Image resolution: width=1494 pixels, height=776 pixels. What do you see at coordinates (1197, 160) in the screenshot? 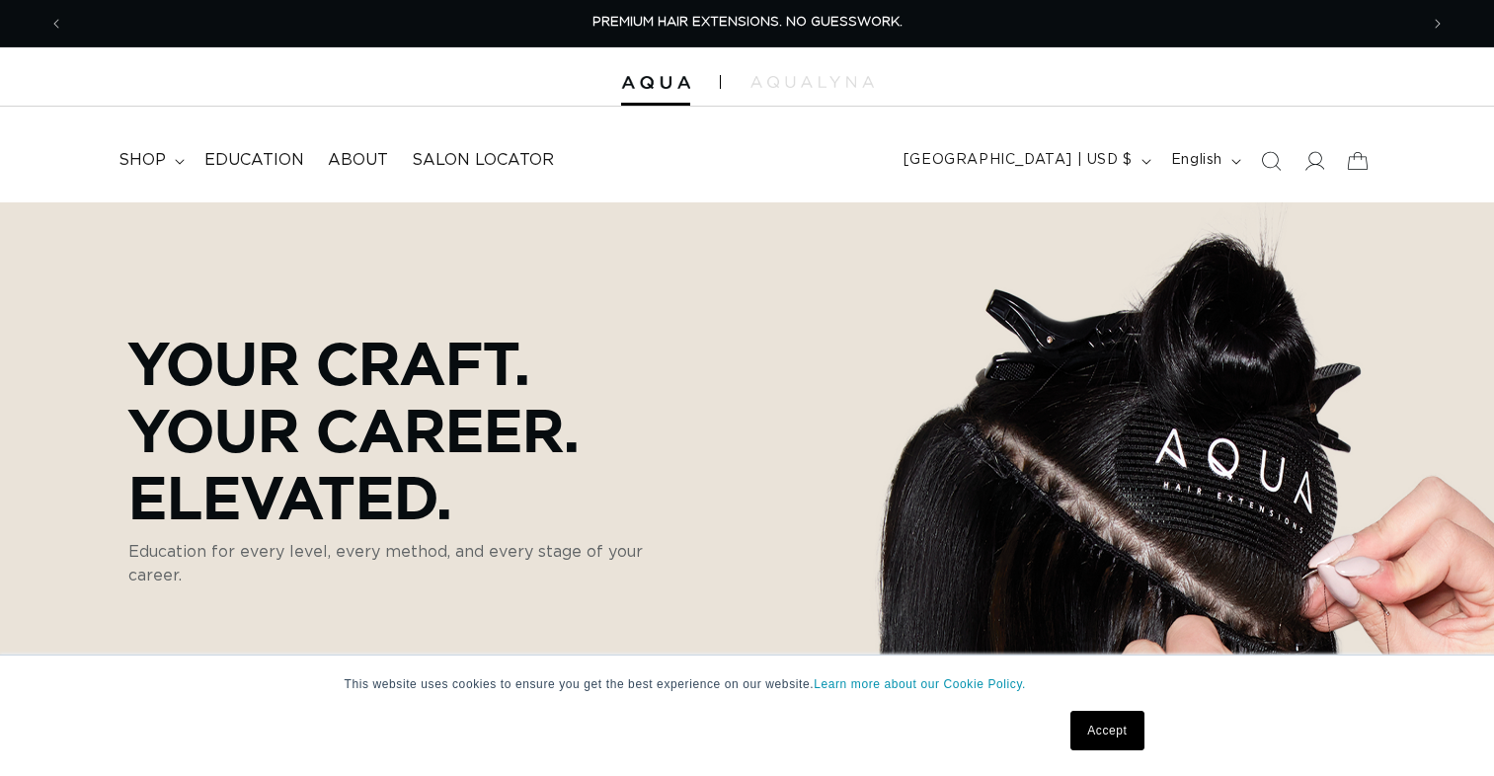
I see `span: English` at bounding box center [1197, 160].